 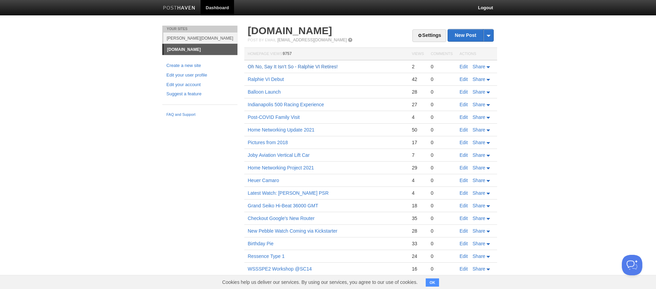 What do you see at coordinates (200, 29) in the screenshot?
I see `li: Your Sites` at bounding box center [200, 29].